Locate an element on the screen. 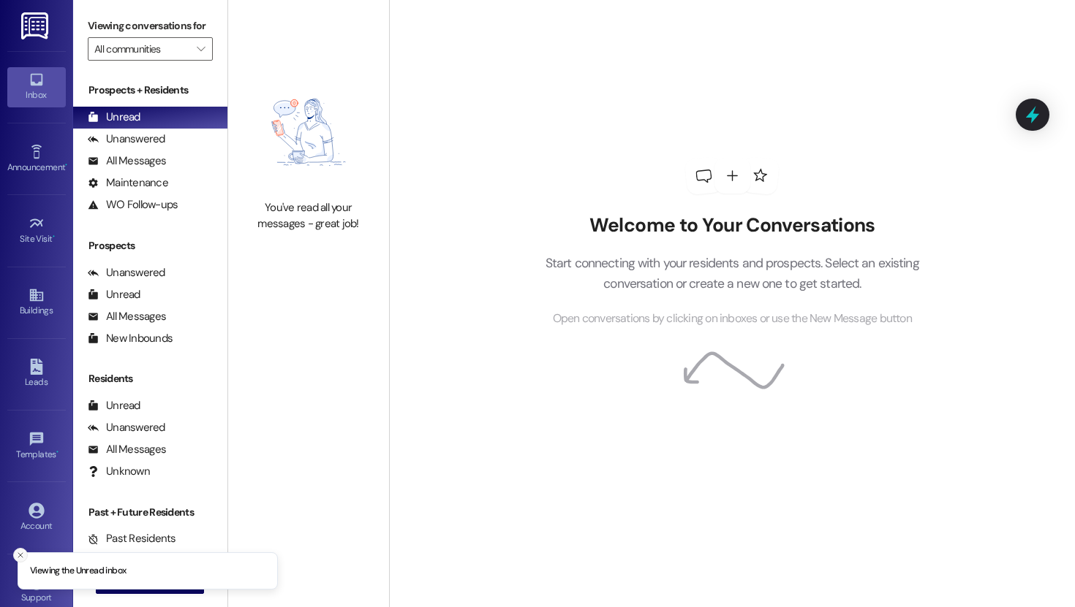 The image size is (1075, 607). label: Viewing conversations for is located at coordinates (150, 26).